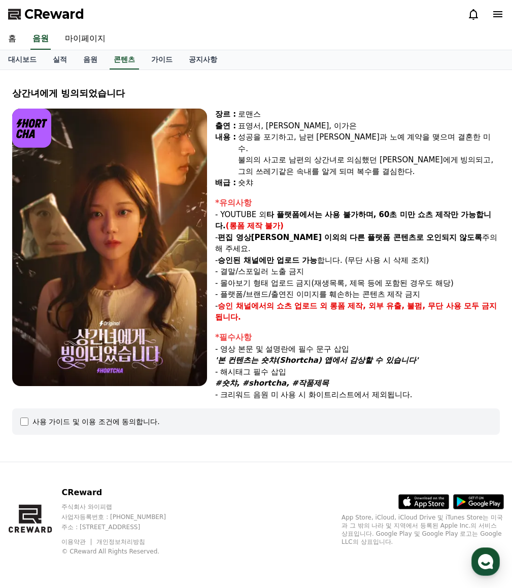  What do you see at coordinates (256, 93) in the screenshot?
I see `div: 상간녀에게 빙의되었습니다` at bounding box center [256, 93].